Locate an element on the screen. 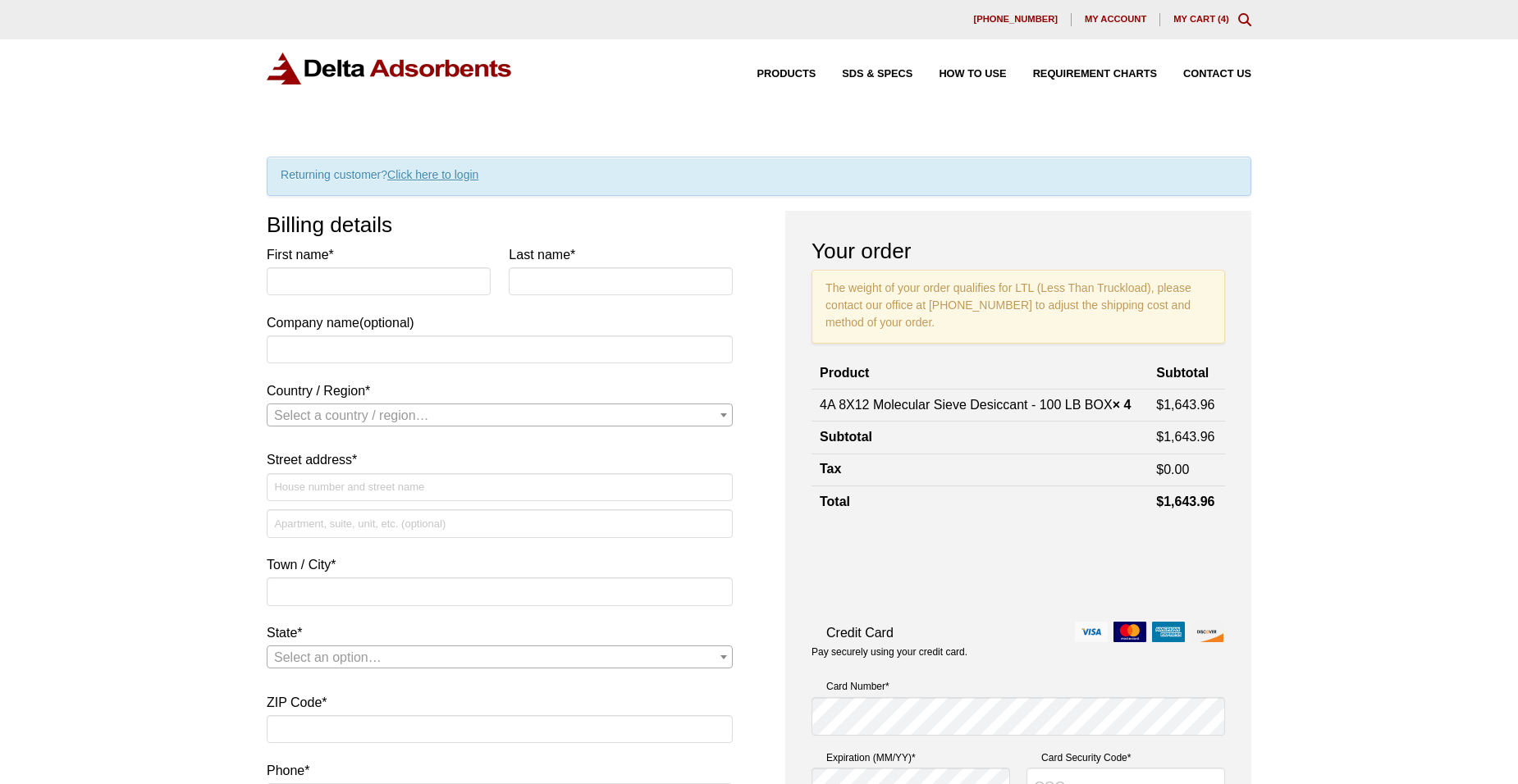 The image size is (1518, 784). span: Contact Us is located at coordinates (1216, 74).